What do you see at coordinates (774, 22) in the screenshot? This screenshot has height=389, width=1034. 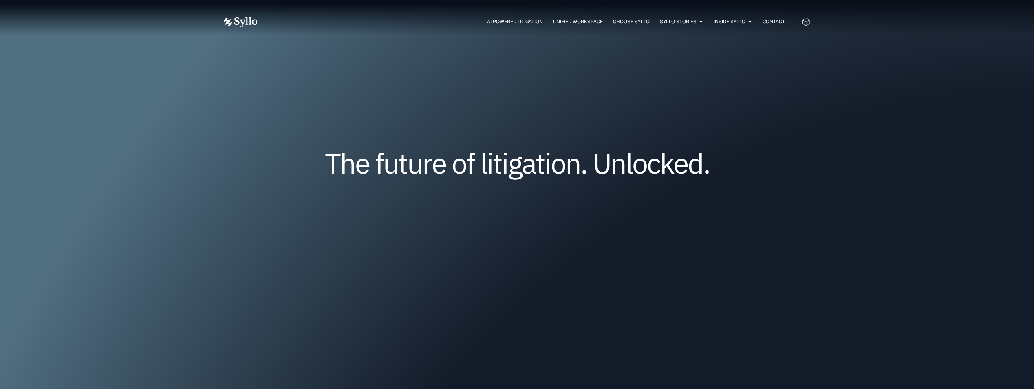 I see `span: Contact` at bounding box center [774, 22].